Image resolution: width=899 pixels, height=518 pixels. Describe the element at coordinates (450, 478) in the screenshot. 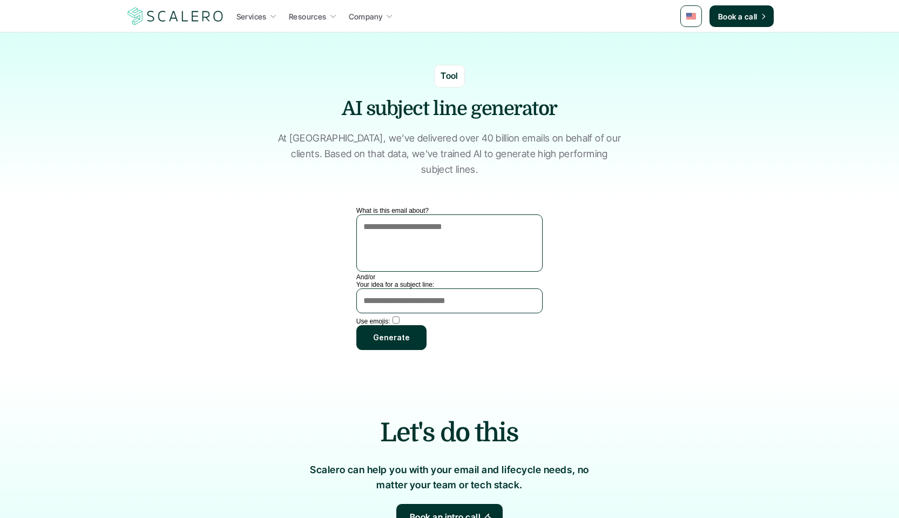

I see `p: Scalero can help you with your email and lifecycle needs, no matter your team or tech stack.` at that location.